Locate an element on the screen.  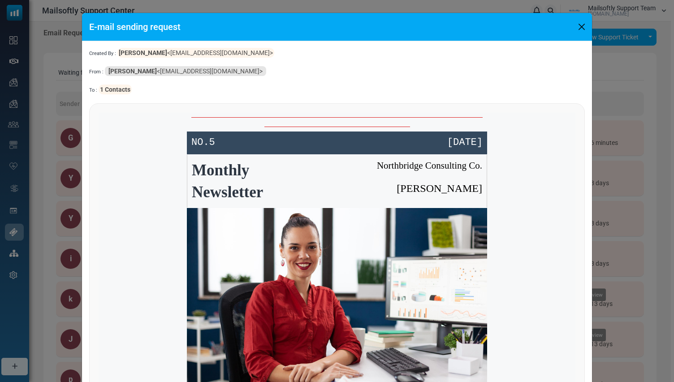
span: Northbridge Consulting Co. is located at coordinates (429, 166).